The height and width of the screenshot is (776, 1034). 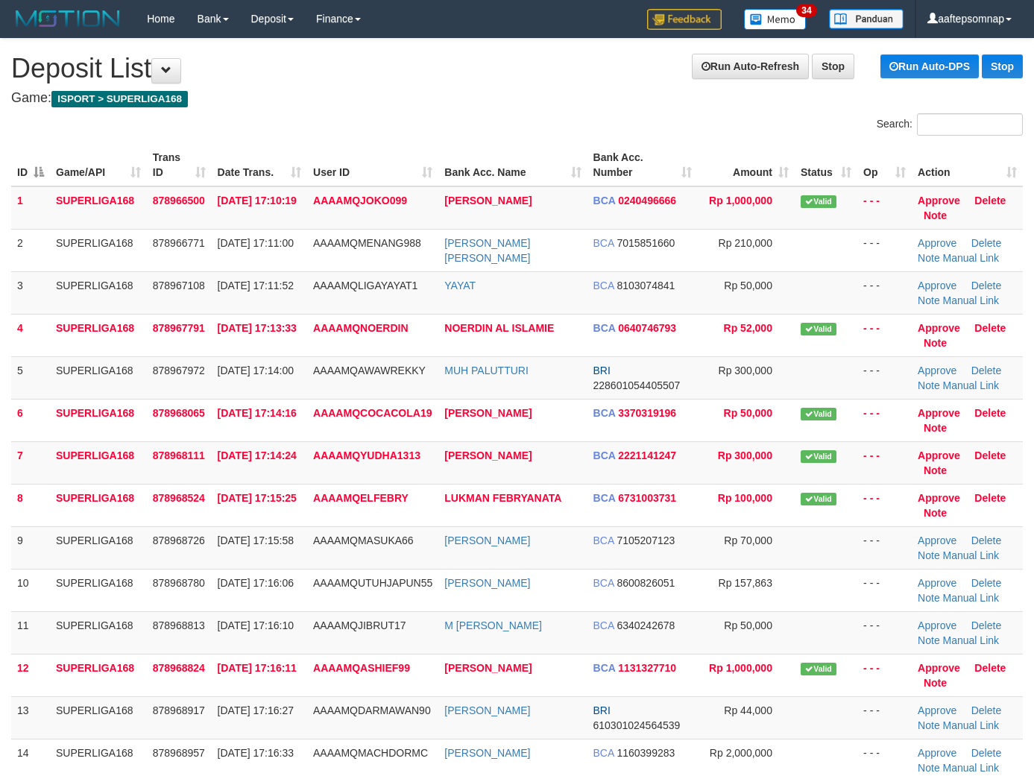 What do you see at coordinates (460, 285) in the screenshot?
I see `a: YAYAT` at bounding box center [460, 285].